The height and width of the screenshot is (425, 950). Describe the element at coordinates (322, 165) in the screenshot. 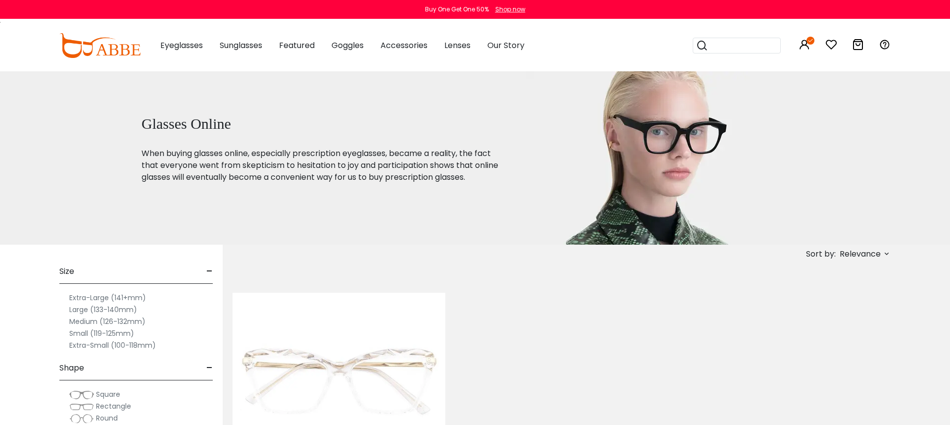

I see `p: When buying glasses online, especially prescription eyeglasses, became a reality, the fact that e...` at that location.